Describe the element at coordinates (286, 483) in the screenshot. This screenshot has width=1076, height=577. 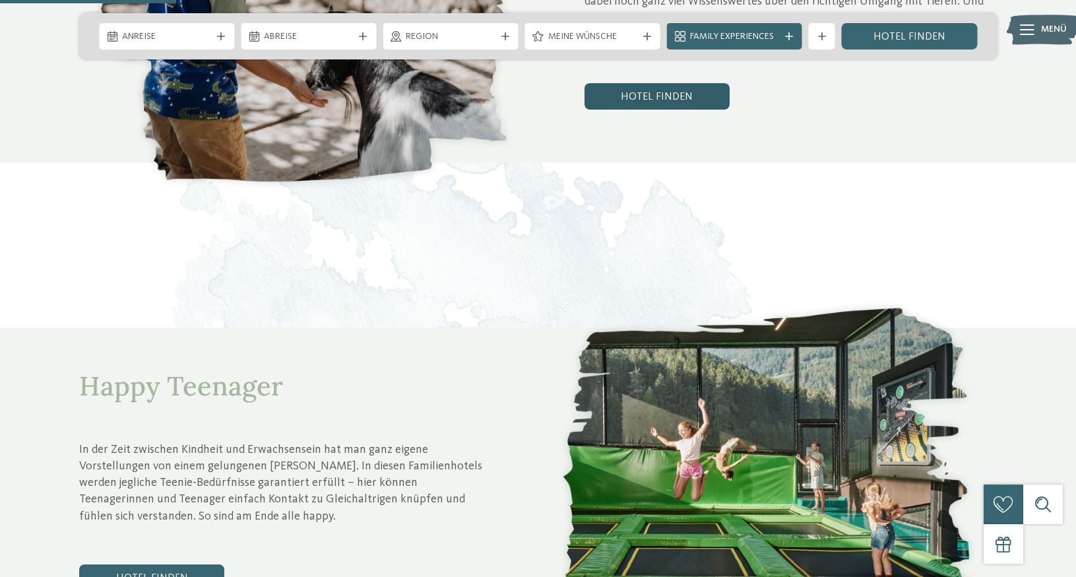
I see `p: In der Zeit zwischen Kindheit und Erwachsensein hat man ganz eigene Vorstellungen von einem gelun...` at that location.